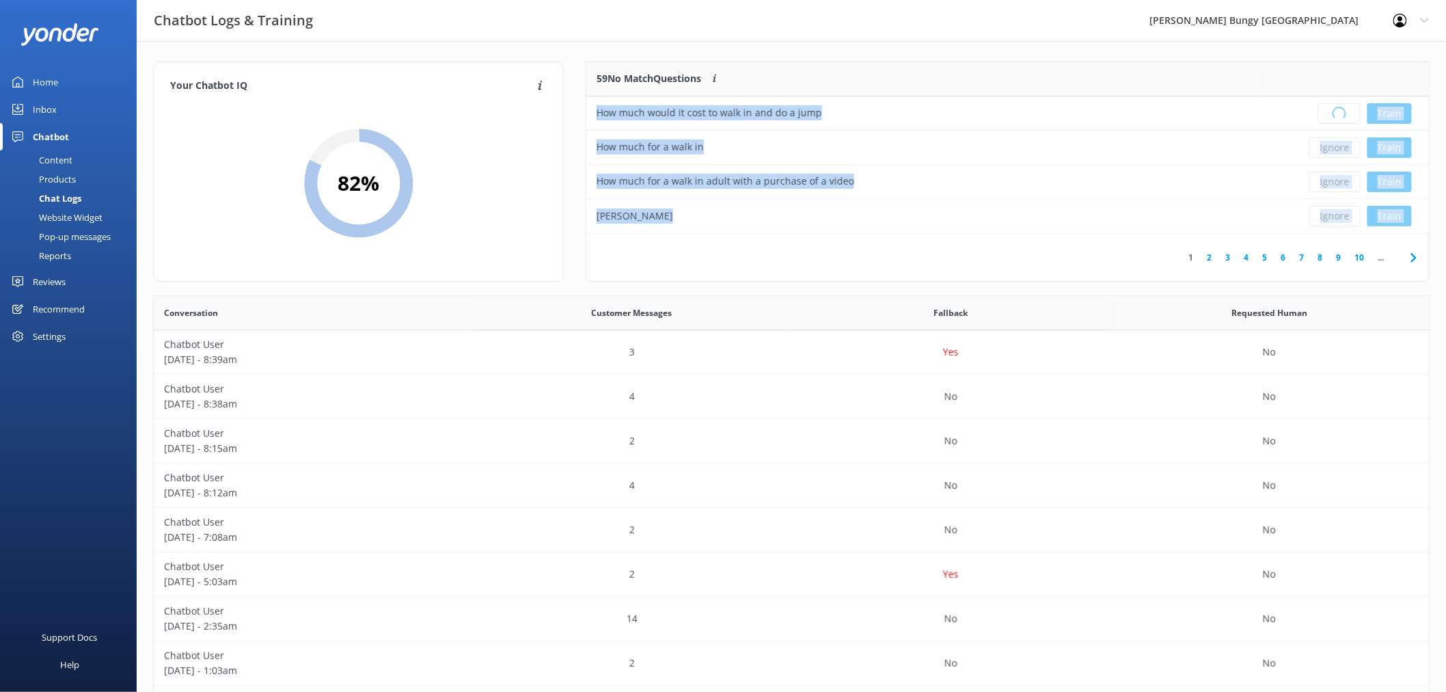  Describe the element at coordinates (725, 181) in the screenshot. I see `div: How much for a walk in adult with a purchase of a video` at that location.